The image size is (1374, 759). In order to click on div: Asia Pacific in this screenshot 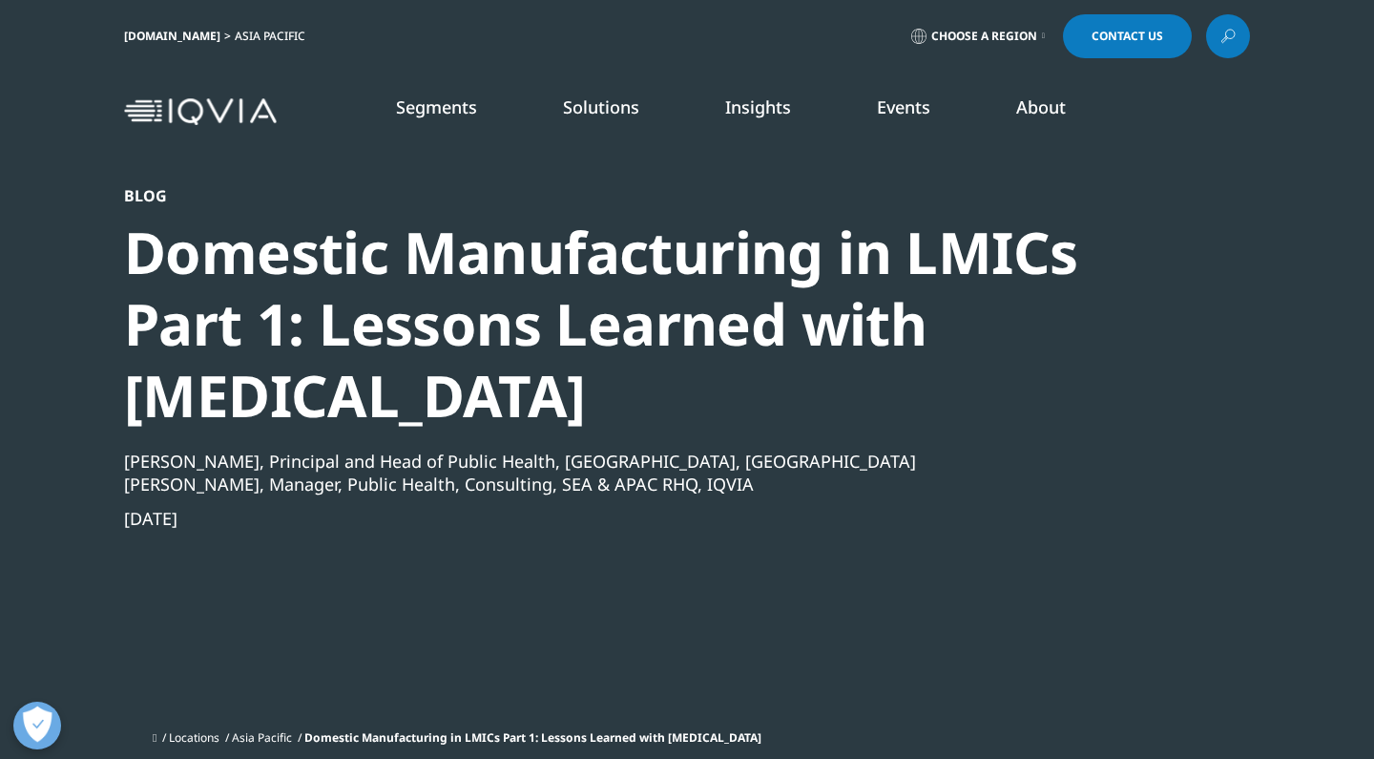, I will do `click(274, 36)`.